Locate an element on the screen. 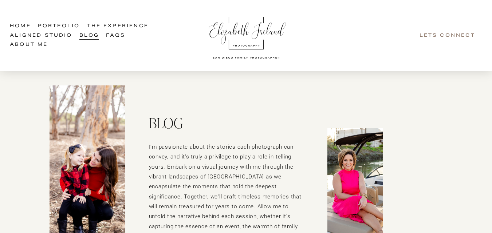  img: Elizabeth Ireland Photography San Diego Family Photographer is located at coordinates (246, 36).